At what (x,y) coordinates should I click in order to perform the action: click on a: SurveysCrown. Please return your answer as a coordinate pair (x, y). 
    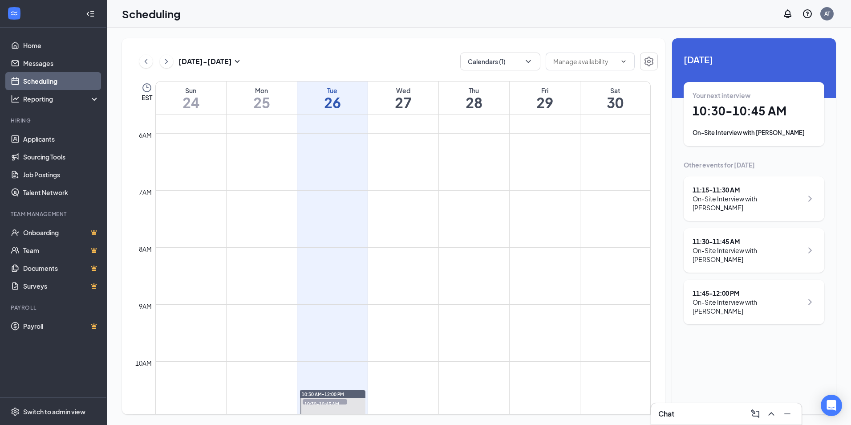
    Looking at the image, I should click on (61, 286).